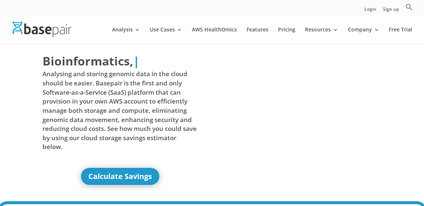 The height and width of the screenshot is (206, 424). Describe the element at coordinates (401, 36) in the screenshot. I see `a: Free Trial` at that location.